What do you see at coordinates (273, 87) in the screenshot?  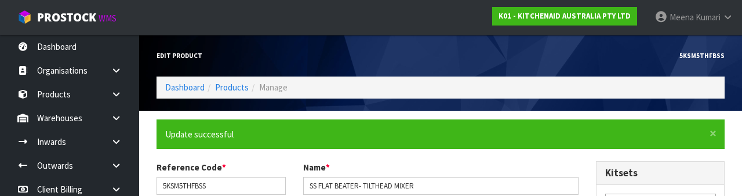 I see `span: Manage` at bounding box center [273, 87].